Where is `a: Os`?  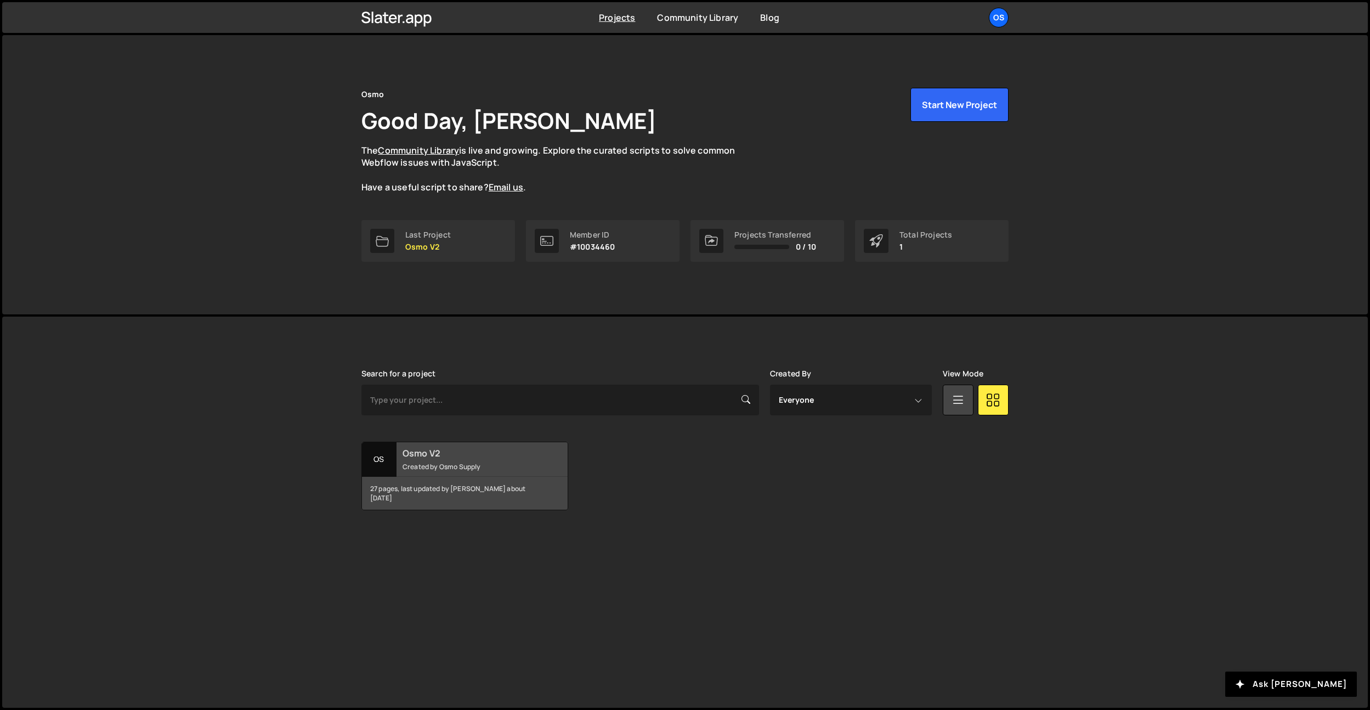
a: Os is located at coordinates (999, 18).